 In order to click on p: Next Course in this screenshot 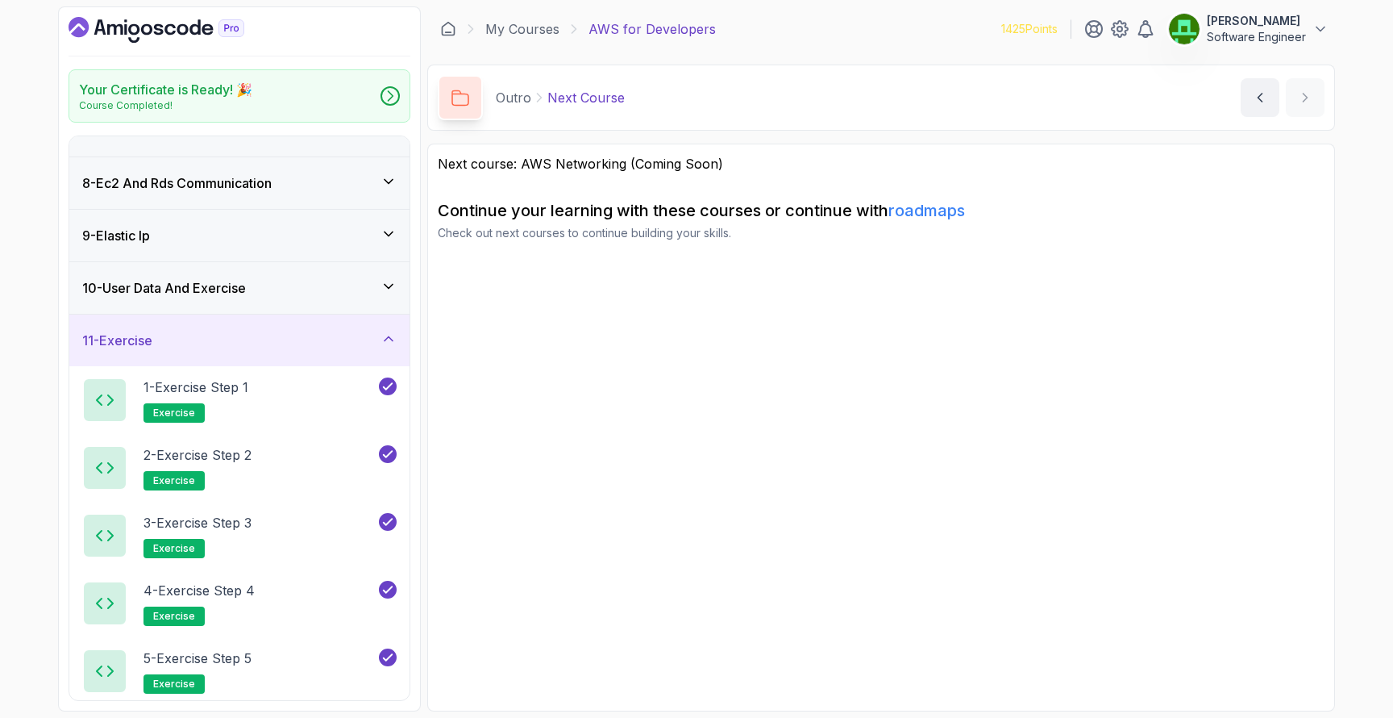, I will do `click(586, 98)`.